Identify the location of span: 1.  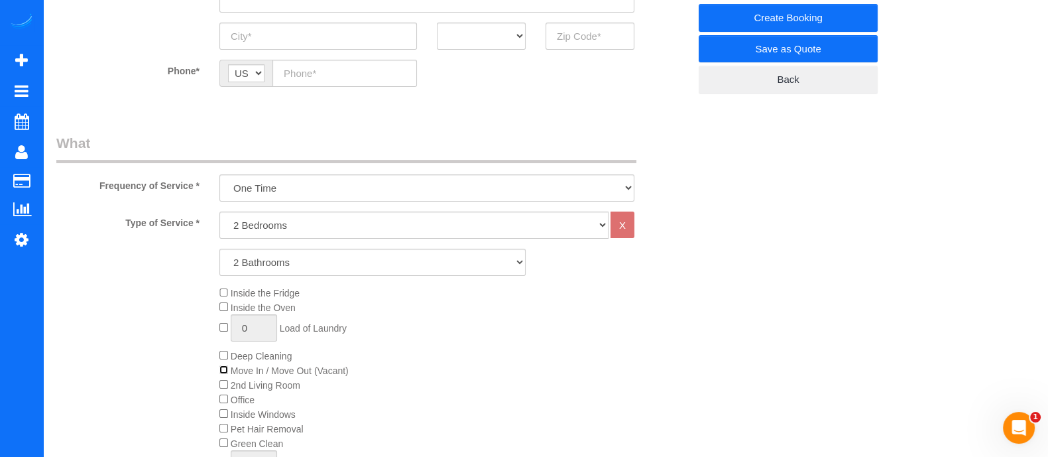
(1035, 417).